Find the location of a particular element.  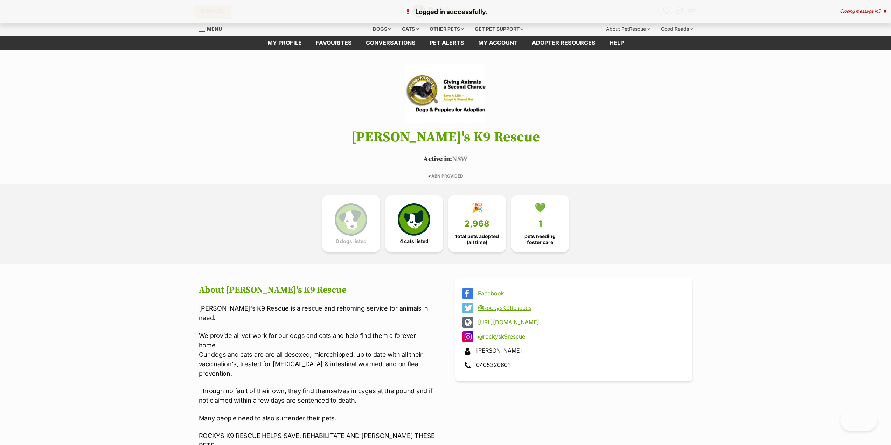

div: Get pet support is located at coordinates (499, 29).